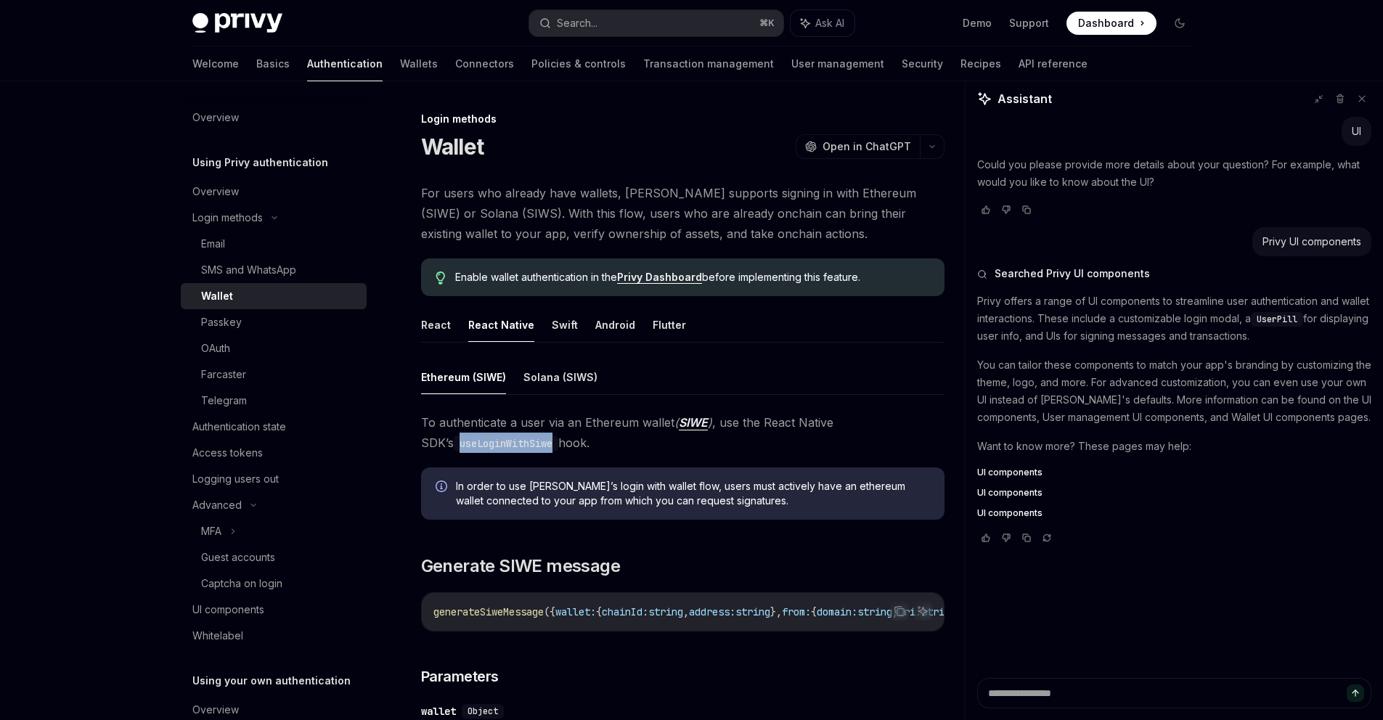 This screenshot has height=720, width=1383. Describe the element at coordinates (767, 23) in the screenshot. I see `span: ⌘ K` at that location.